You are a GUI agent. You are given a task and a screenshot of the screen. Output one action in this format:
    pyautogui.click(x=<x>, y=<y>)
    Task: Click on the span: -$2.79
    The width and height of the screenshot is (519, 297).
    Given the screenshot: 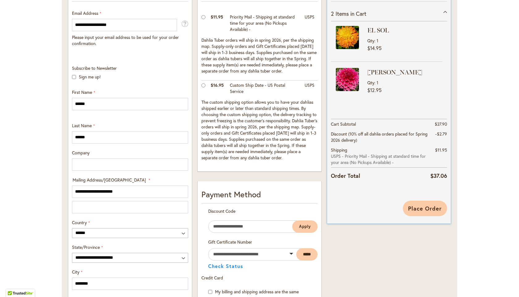 What is the action you would take?
    pyautogui.click(x=442, y=134)
    